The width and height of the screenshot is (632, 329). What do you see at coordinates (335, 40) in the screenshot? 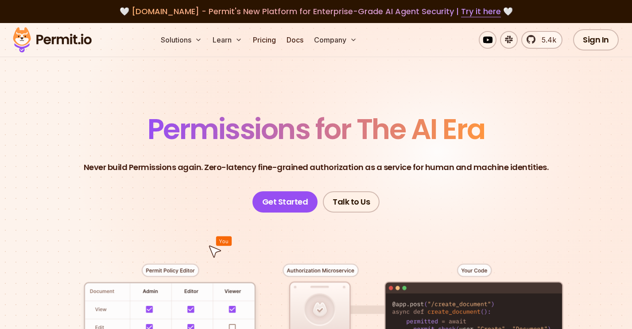
I see `button: Company` at bounding box center [335, 40].